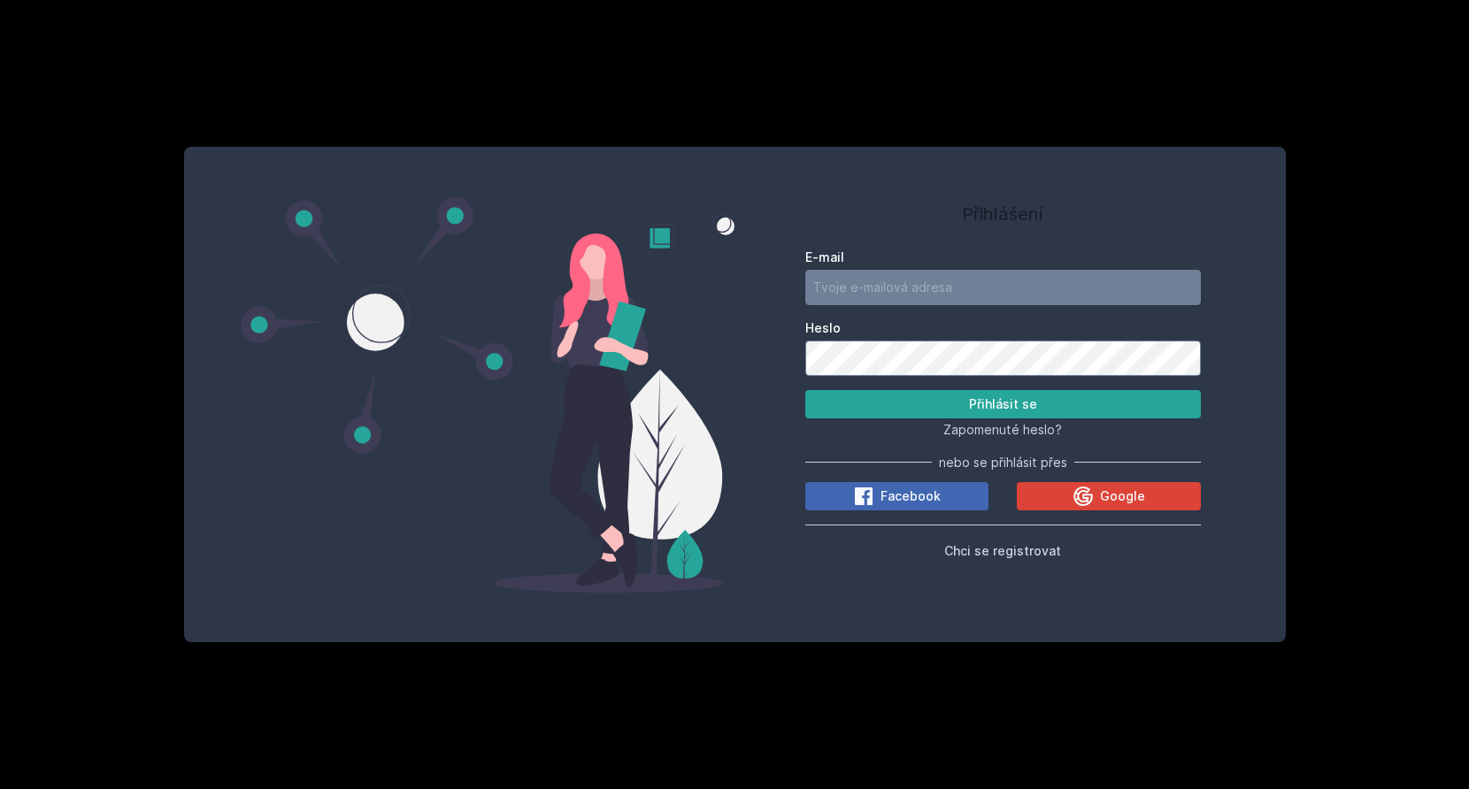  Describe the element at coordinates (1002, 328) in the screenshot. I see `label: Heslo` at that location.